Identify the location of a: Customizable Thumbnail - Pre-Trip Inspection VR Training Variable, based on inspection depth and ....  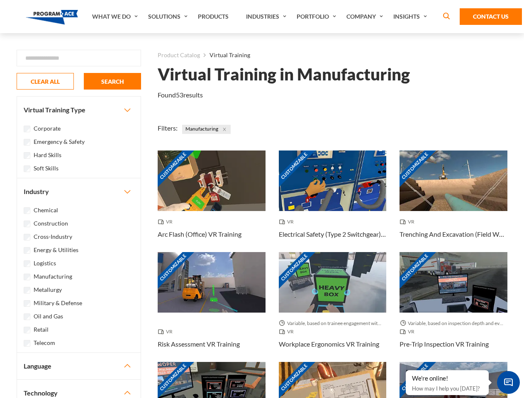
(454, 307).